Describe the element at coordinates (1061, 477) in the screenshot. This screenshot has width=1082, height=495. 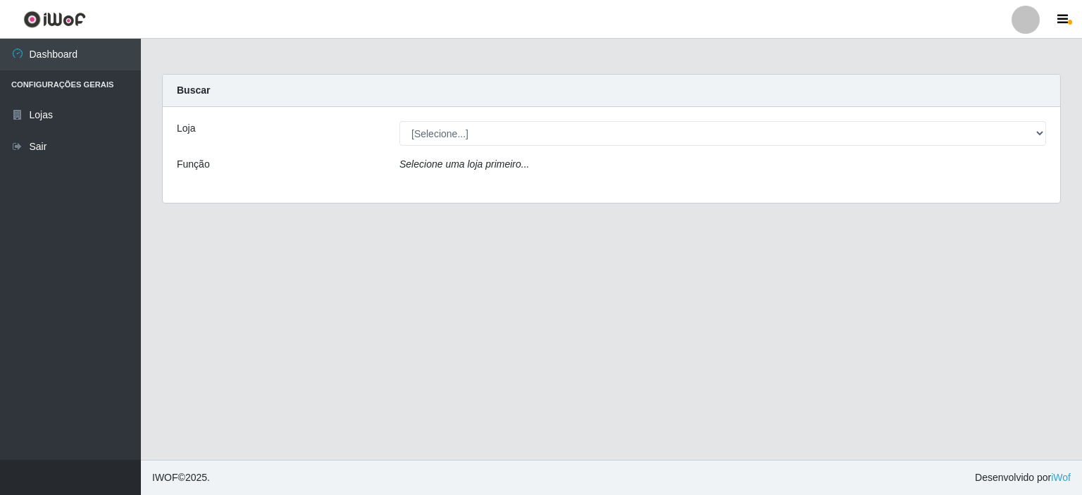
I see `a: iWof` at that location.